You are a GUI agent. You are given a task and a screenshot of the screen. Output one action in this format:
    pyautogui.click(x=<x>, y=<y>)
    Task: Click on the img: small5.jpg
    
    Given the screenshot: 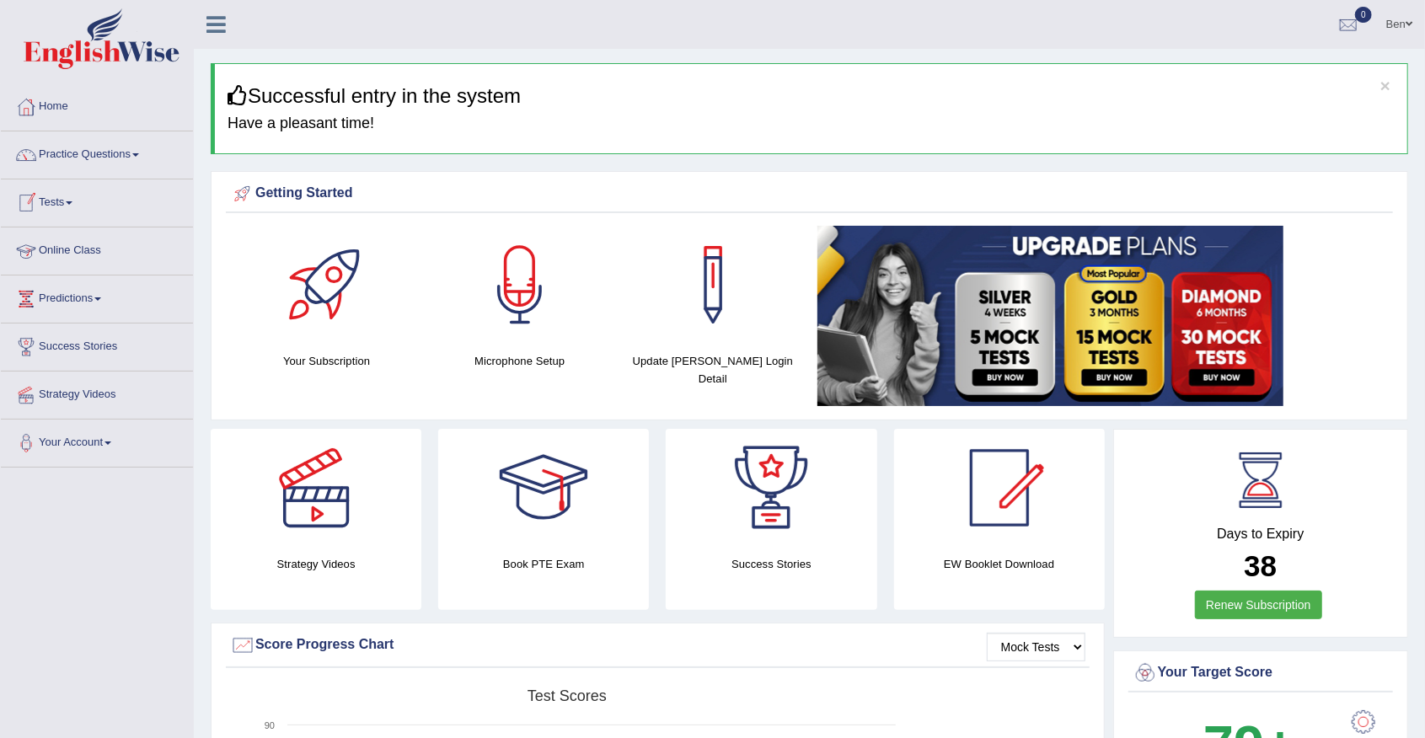 What is the action you would take?
    pyautogui.click(x=1050, y=316)
    